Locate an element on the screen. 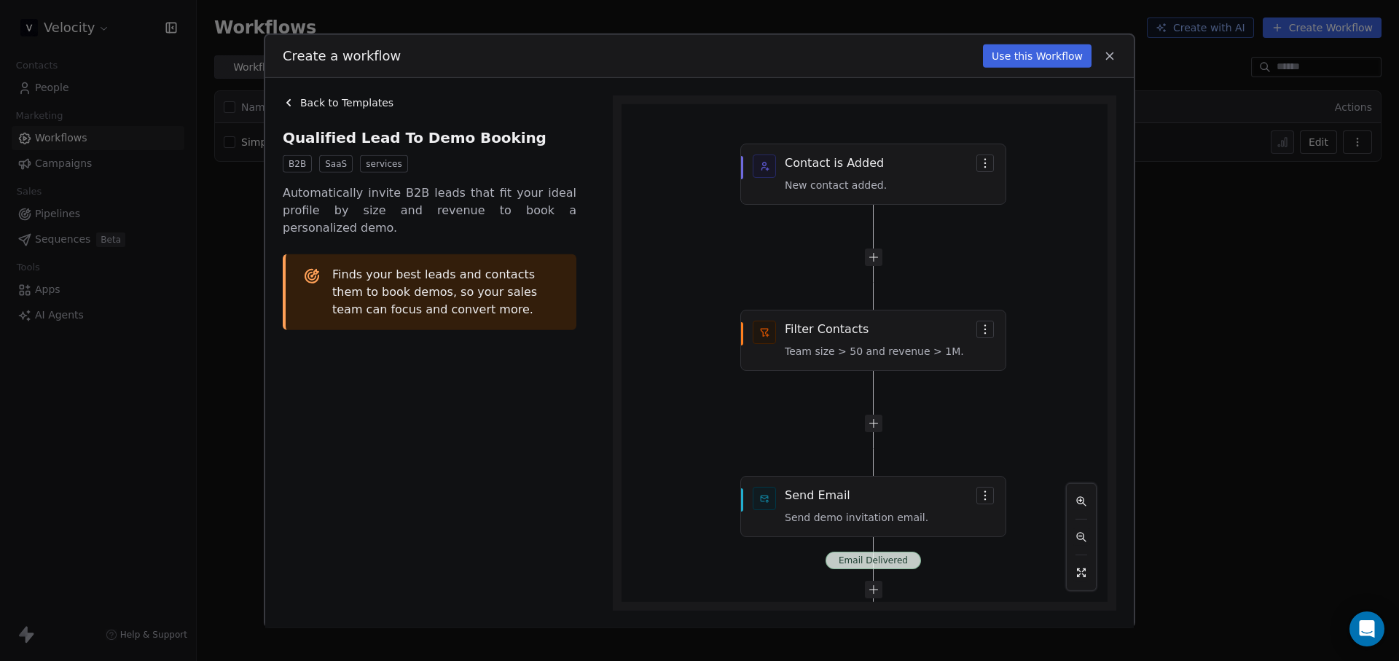 This screenshot has width=1399, height=661. span: services is located at coordinates (383, 163).